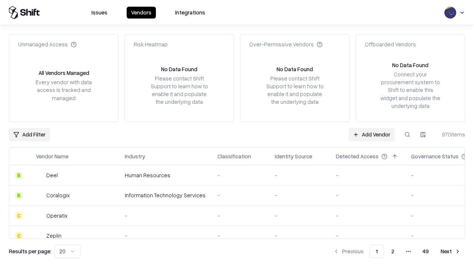 The width and height of the screenshot is (474, 267). I want to click on div: Operatix, so click(57, 215).